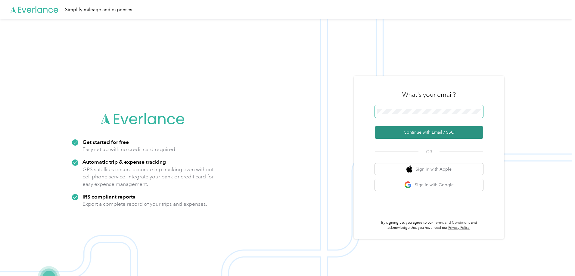  What do you see at coordinates (148, 177) in the screenshot?
I see `p: GPS satellites ensure accurate trip tracking even without cell phone service. Integrate your bank...` at bounding box center [148, 177].